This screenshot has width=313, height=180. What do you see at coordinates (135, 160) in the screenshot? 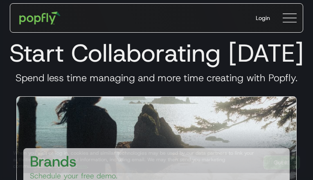
I see `div: When you visit or log in, cookies and similar technologies may be used by our data partners to li...` at bounding box center [135, 160].